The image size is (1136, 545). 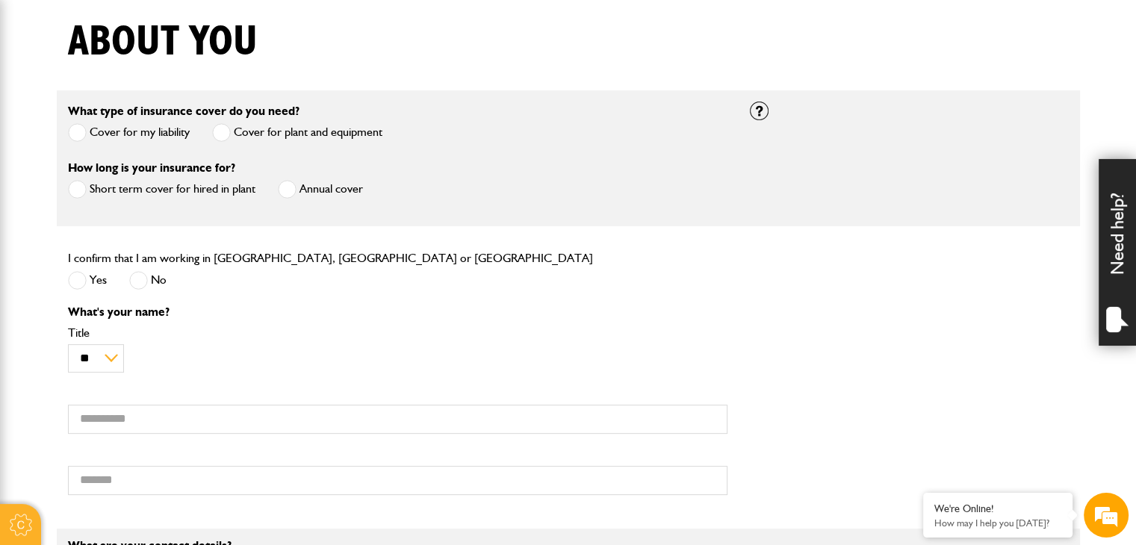 What do you see at coordinates (163, 42) in the screenshot?
I see `h1: About you` at bounding box center [163, 42].